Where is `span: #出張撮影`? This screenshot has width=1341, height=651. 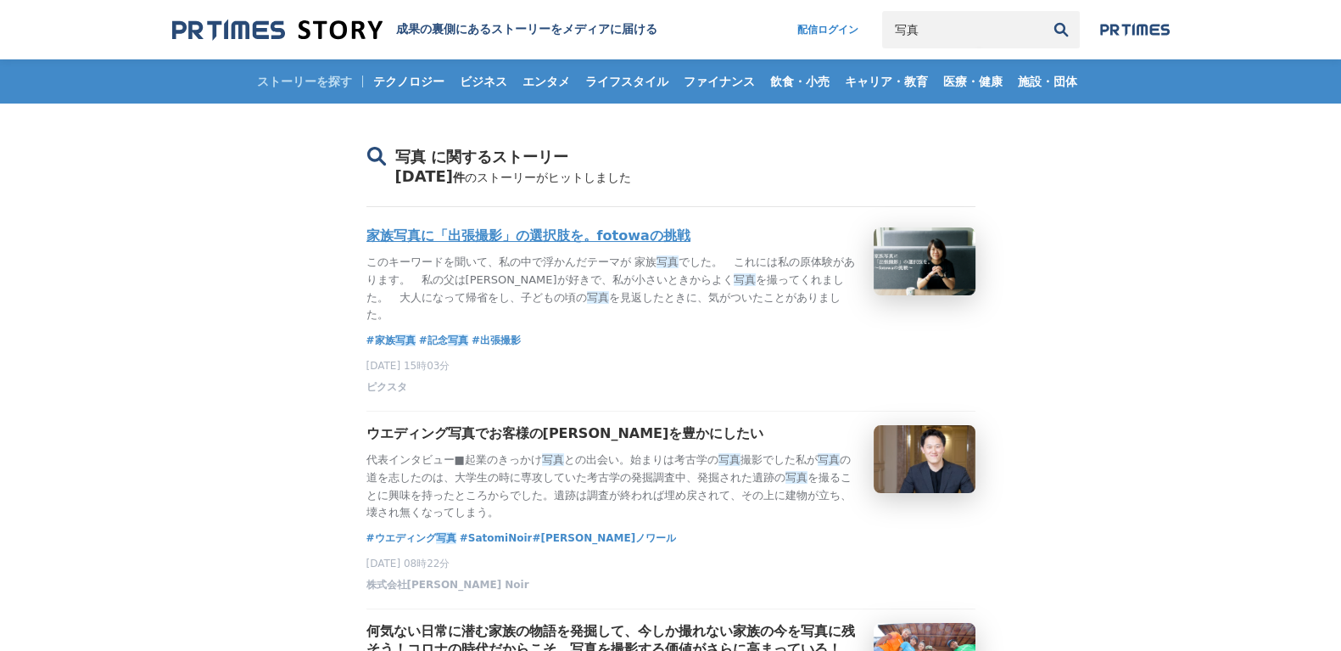 span: #出張撮影 is located at coordinates (496, 340).